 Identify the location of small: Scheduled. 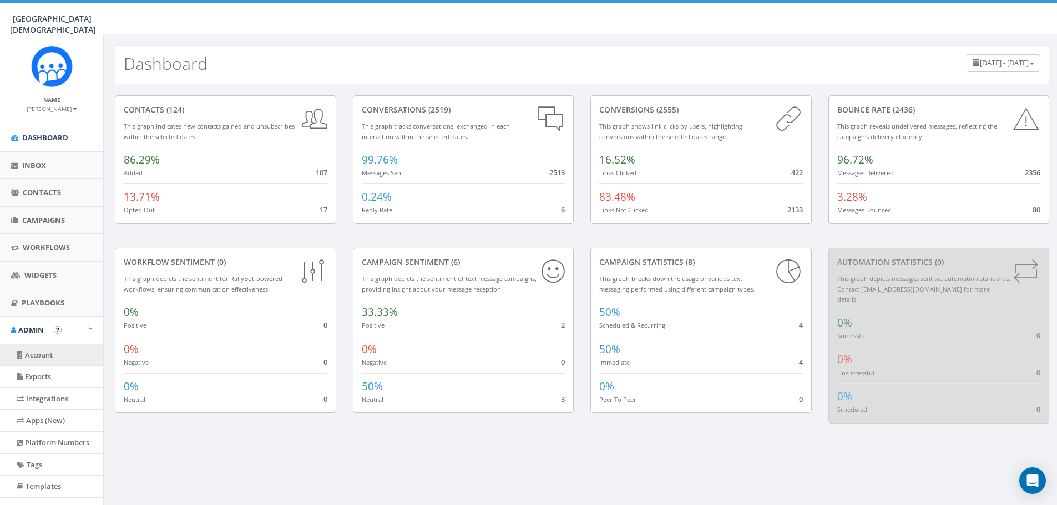
(852, 409).